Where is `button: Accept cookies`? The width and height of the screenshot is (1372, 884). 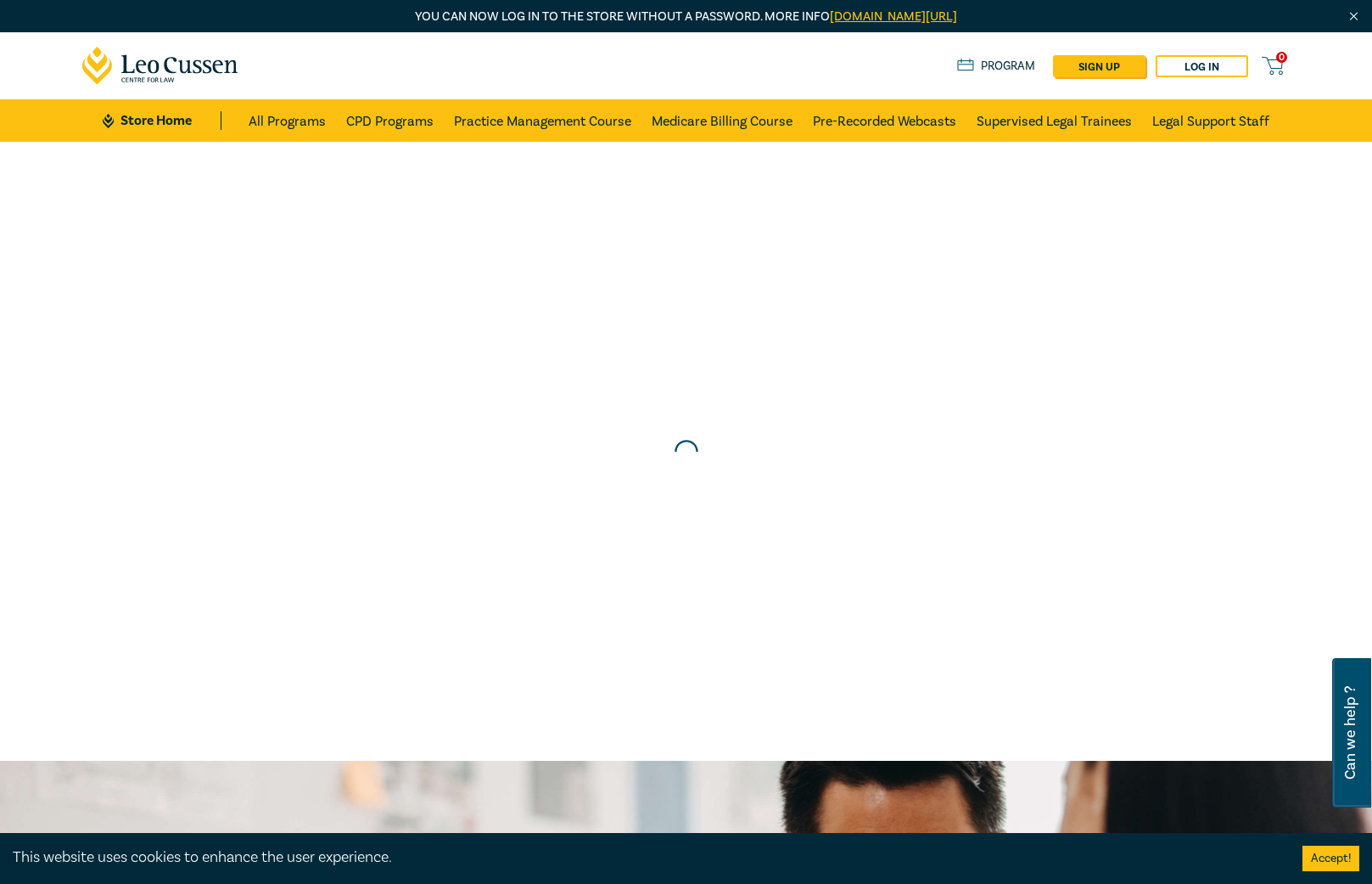
button: Accept cookies is located at coordinates (1330, 858).